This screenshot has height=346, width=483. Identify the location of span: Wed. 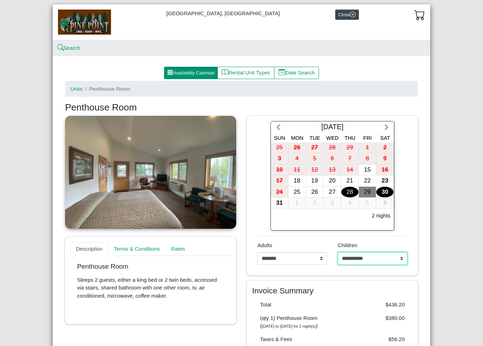
(332, 138).